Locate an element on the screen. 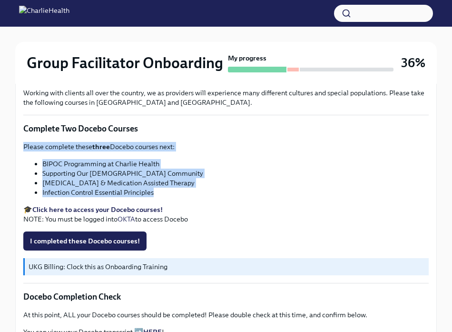 This screenshot has height=332, width=452. a: Click here to access your Docebo courses! is located at coordinates (98, 209).